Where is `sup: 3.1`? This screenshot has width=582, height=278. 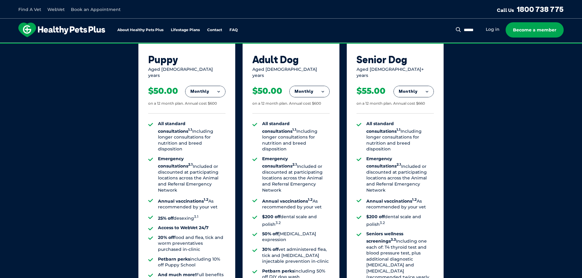 sup: 3.1 is located at coordinates (196, 217).